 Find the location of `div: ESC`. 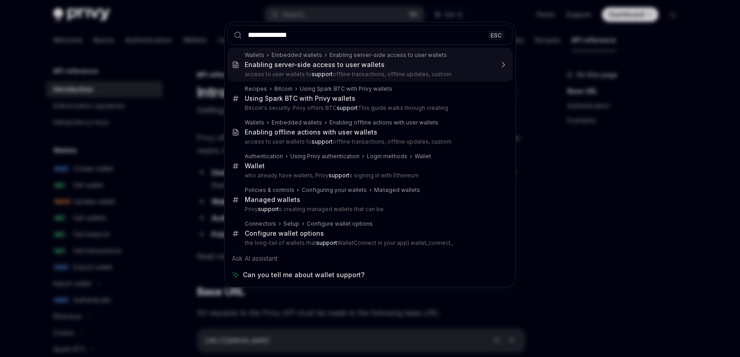

div: ESC is located at coordinates (496, 35).